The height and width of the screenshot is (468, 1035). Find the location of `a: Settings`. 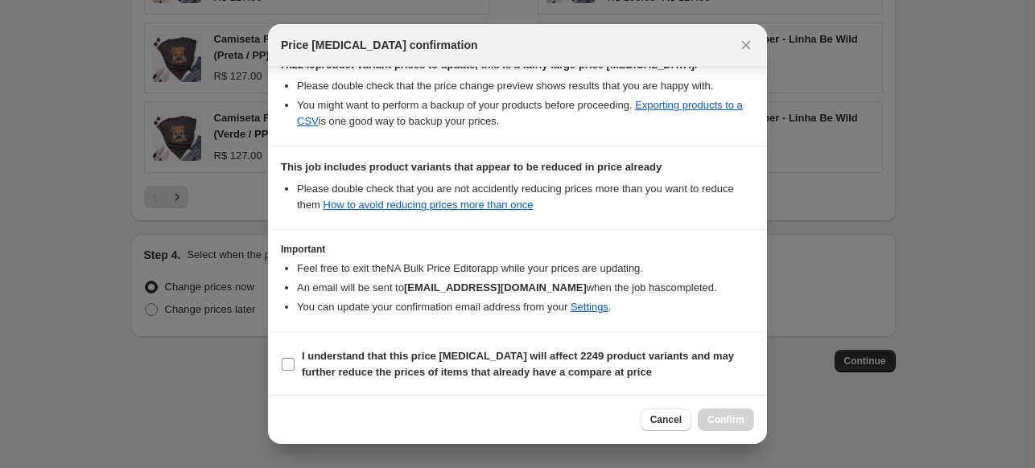

a: Settings is located at coordinates (589, 307).